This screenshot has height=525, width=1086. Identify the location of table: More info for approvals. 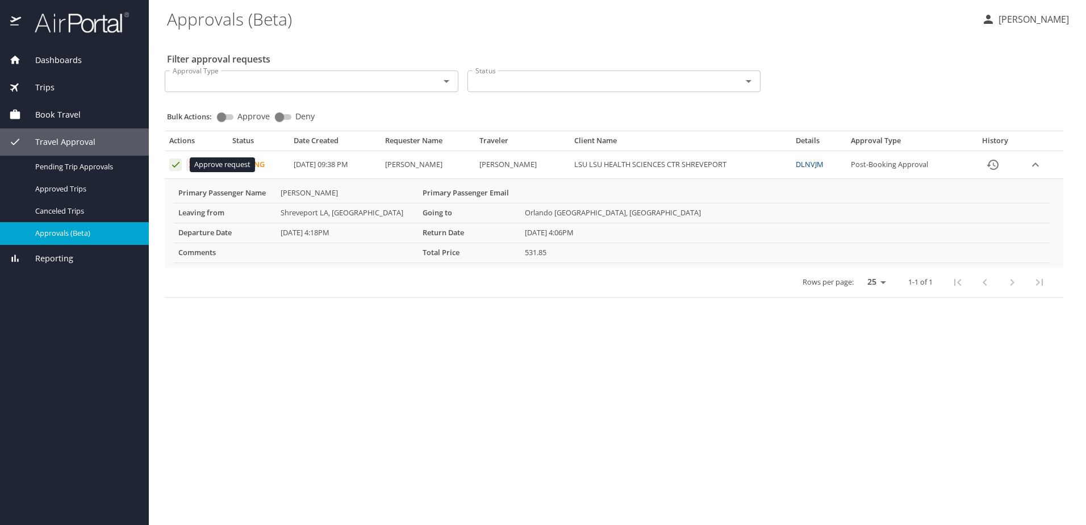
(612, 223).